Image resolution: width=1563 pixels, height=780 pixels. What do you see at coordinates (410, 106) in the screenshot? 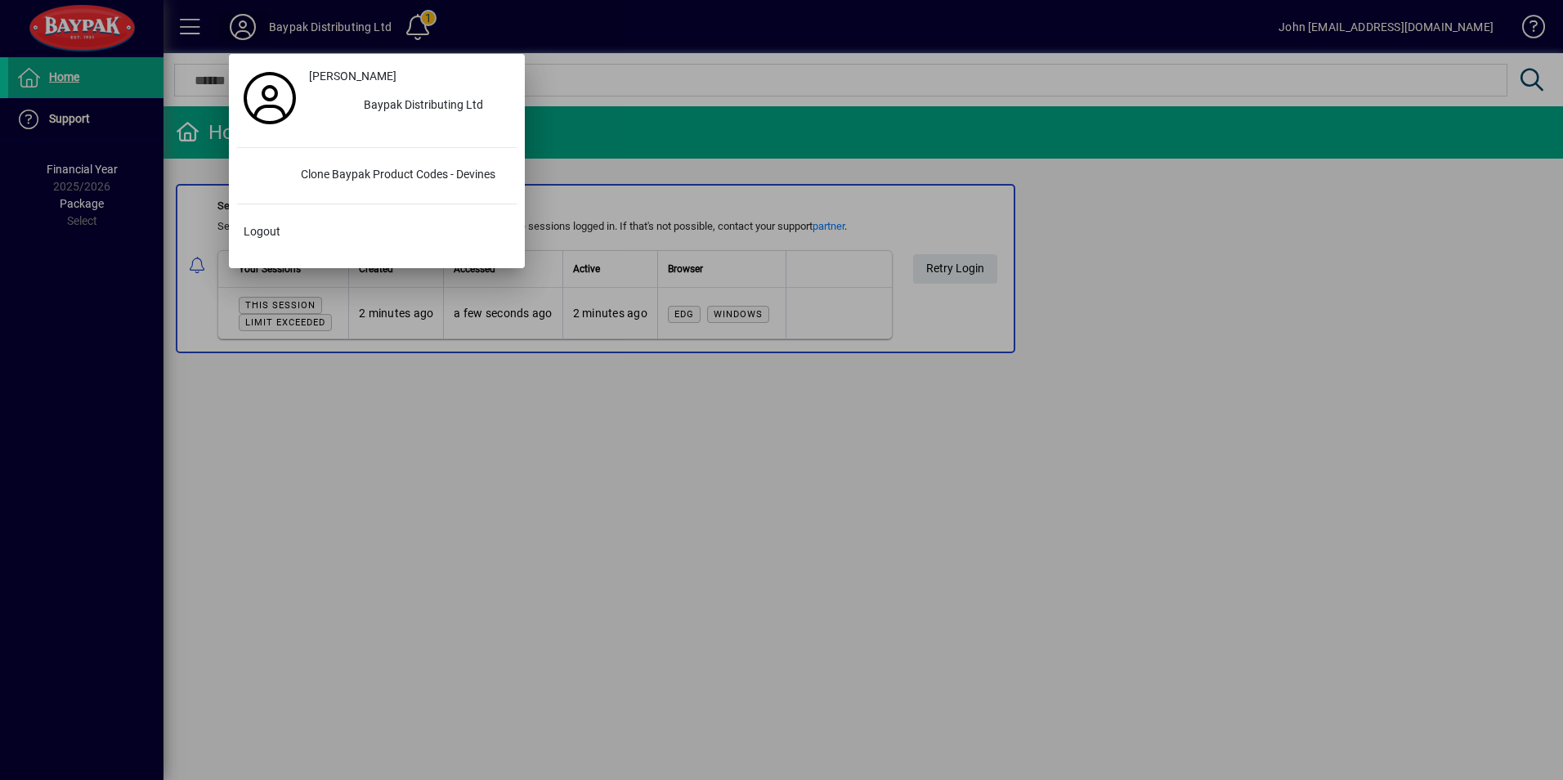
I see `button: Baypak Distributing Ltd` at bounding box center [410, 106].